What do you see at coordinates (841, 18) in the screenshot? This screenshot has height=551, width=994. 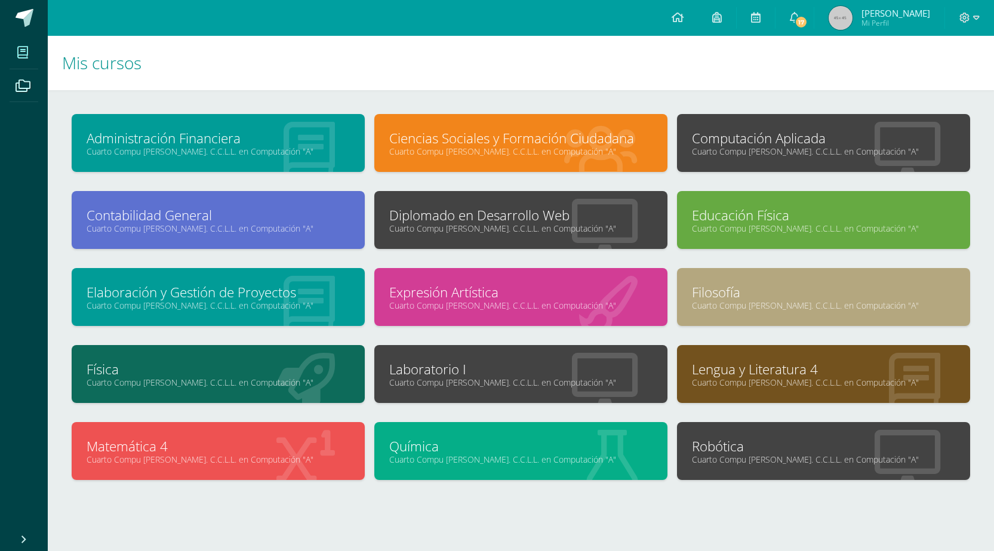 I see `img: 45x45` at bounding box center [841, 18].